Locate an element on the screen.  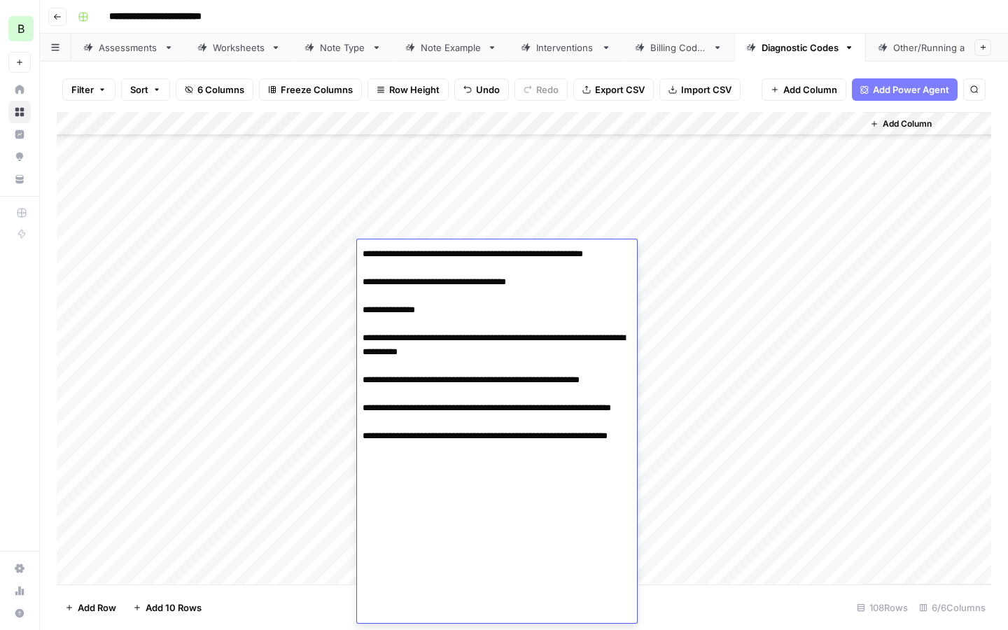
button: Import CSV is located at coordinates (700, 90).